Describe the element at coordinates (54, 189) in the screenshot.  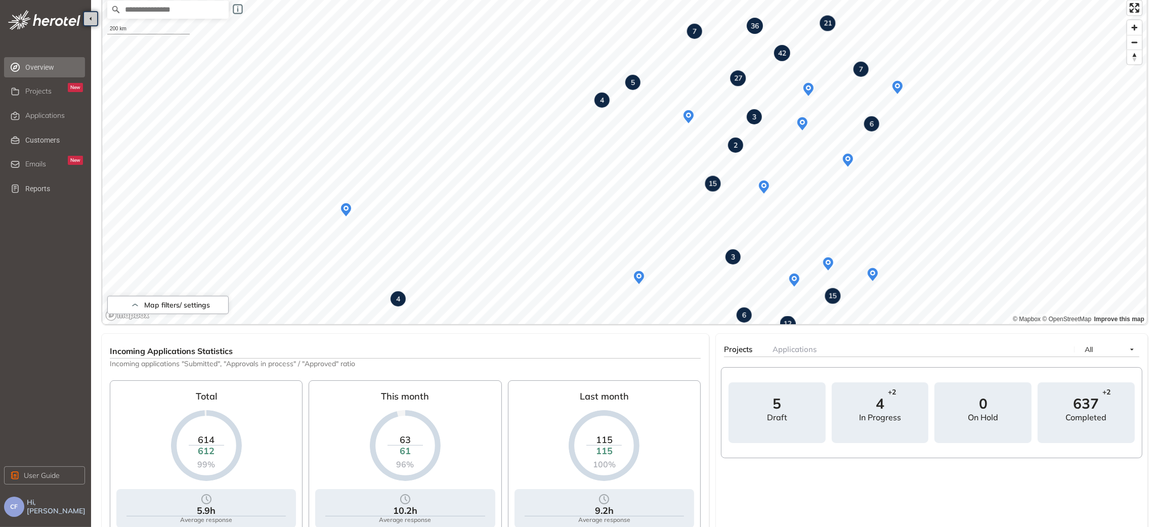
I see `span: Reports` at that location.